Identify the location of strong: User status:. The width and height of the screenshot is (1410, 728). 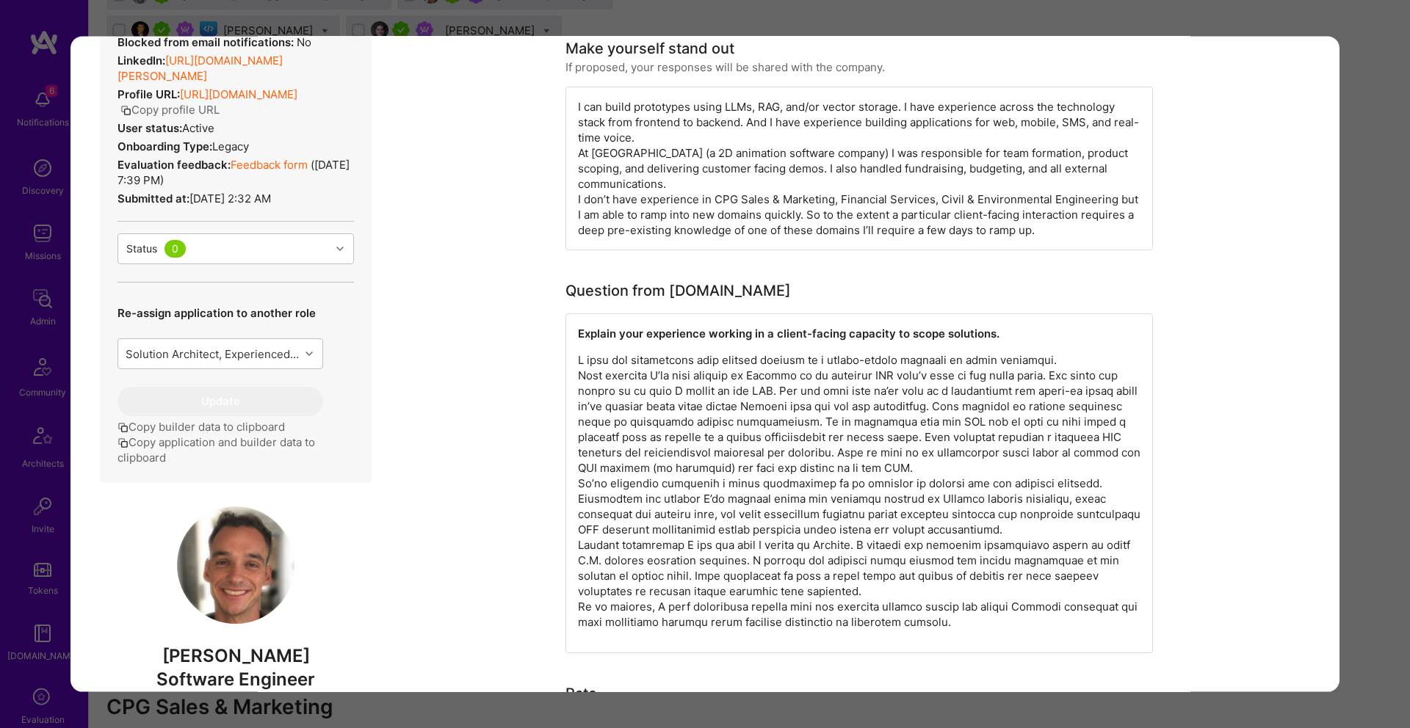
(150, 128).